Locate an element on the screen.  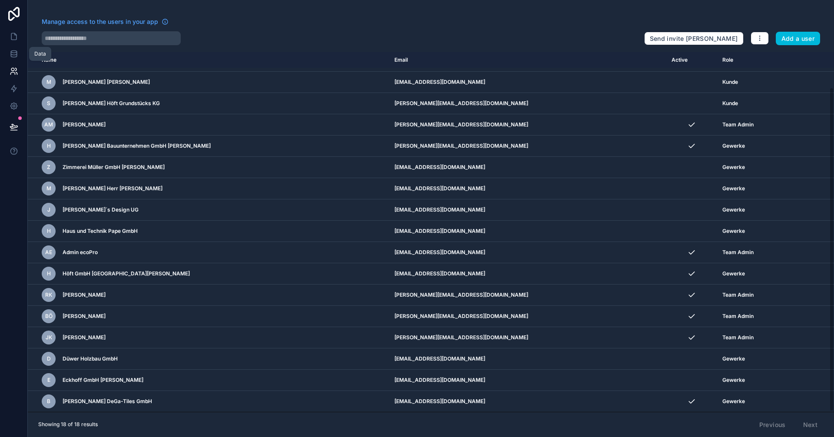
span: RK is located at coordinates (49, 295).